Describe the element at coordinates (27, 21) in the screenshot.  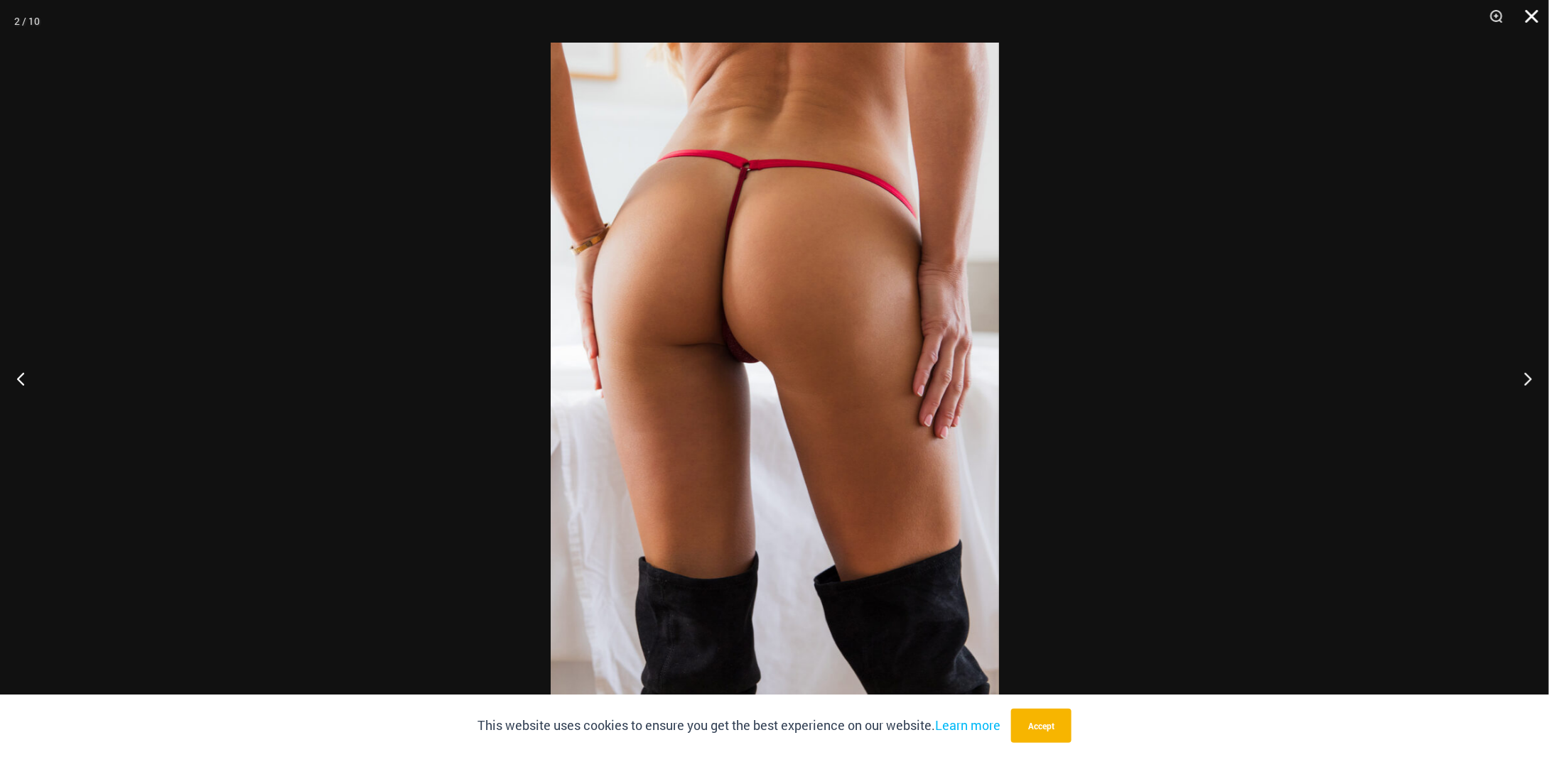
I see `div: 2 / 10` at that location.